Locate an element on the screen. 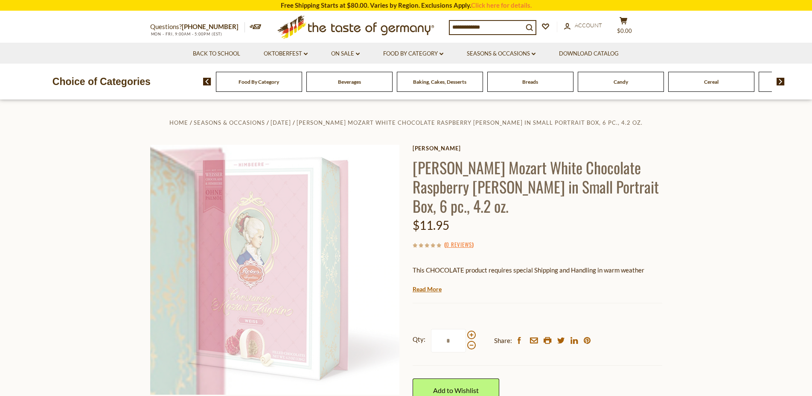 This screenshot has width=812, height=396. span: Account is located at coordinates (589, 25).